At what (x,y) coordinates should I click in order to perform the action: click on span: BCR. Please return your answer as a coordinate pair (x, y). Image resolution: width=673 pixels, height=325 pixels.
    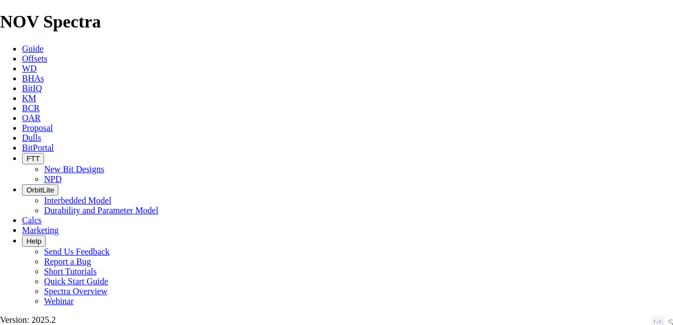
    Looking at the image, I should click on (31, 108).